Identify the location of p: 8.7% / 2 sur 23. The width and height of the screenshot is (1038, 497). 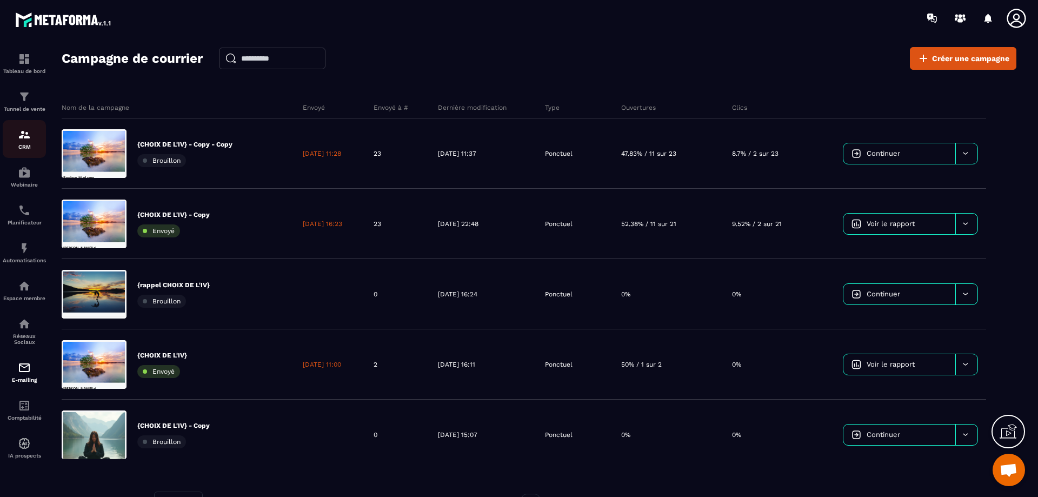
(756, 154).